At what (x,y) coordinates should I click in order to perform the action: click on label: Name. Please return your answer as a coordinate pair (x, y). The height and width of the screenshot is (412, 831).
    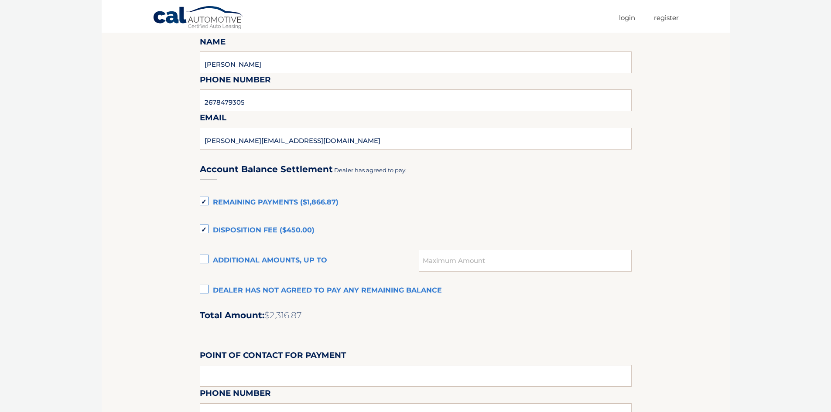
    Looking at the image, I should click on (212, 43).